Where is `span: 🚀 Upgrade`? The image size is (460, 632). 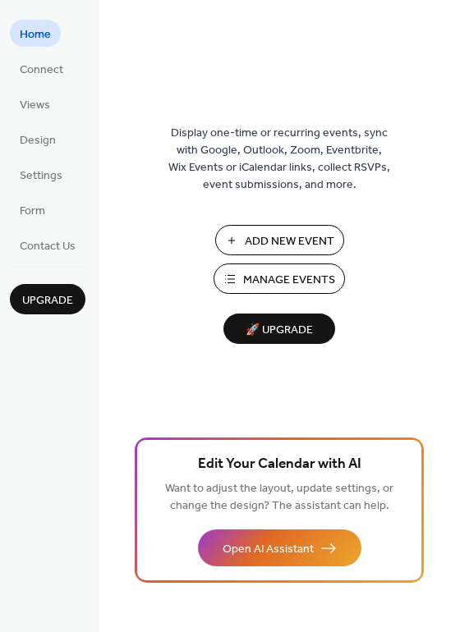
span: 🚀 Upgrade is located at coordinates (279, 330).